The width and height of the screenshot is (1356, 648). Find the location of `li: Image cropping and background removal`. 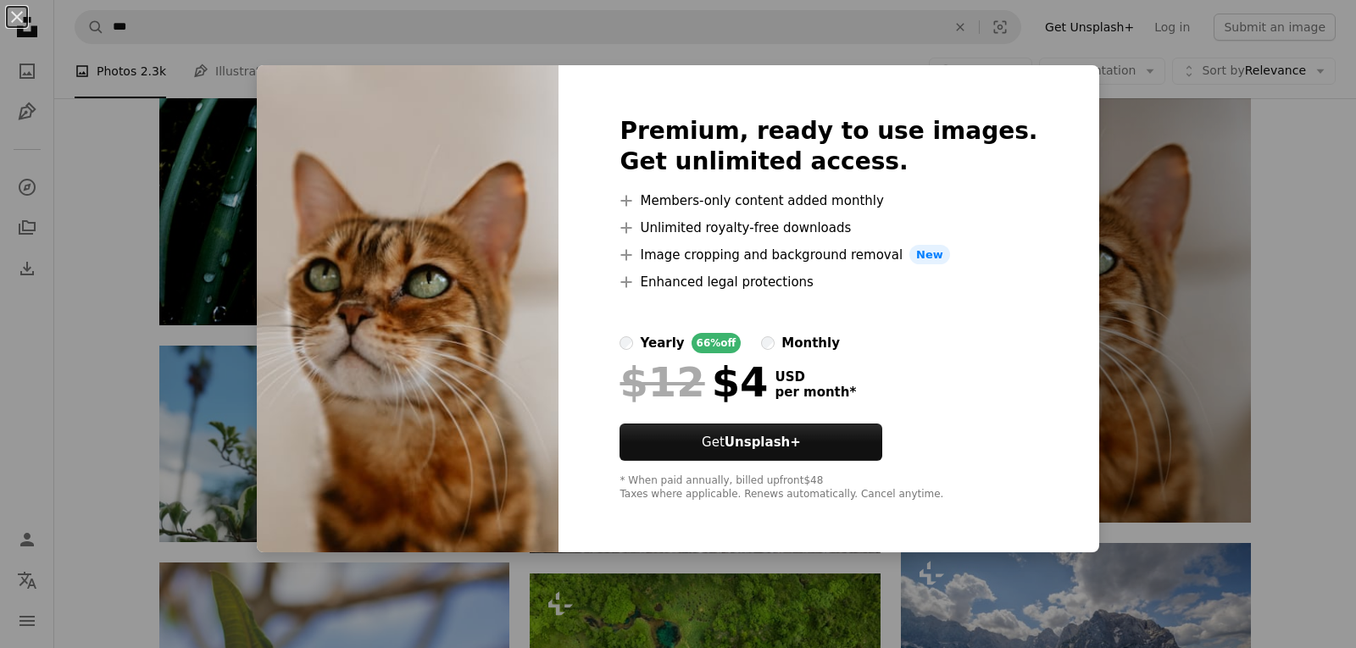

li: Image cropping and background removal is located at coordinates (828, 255).